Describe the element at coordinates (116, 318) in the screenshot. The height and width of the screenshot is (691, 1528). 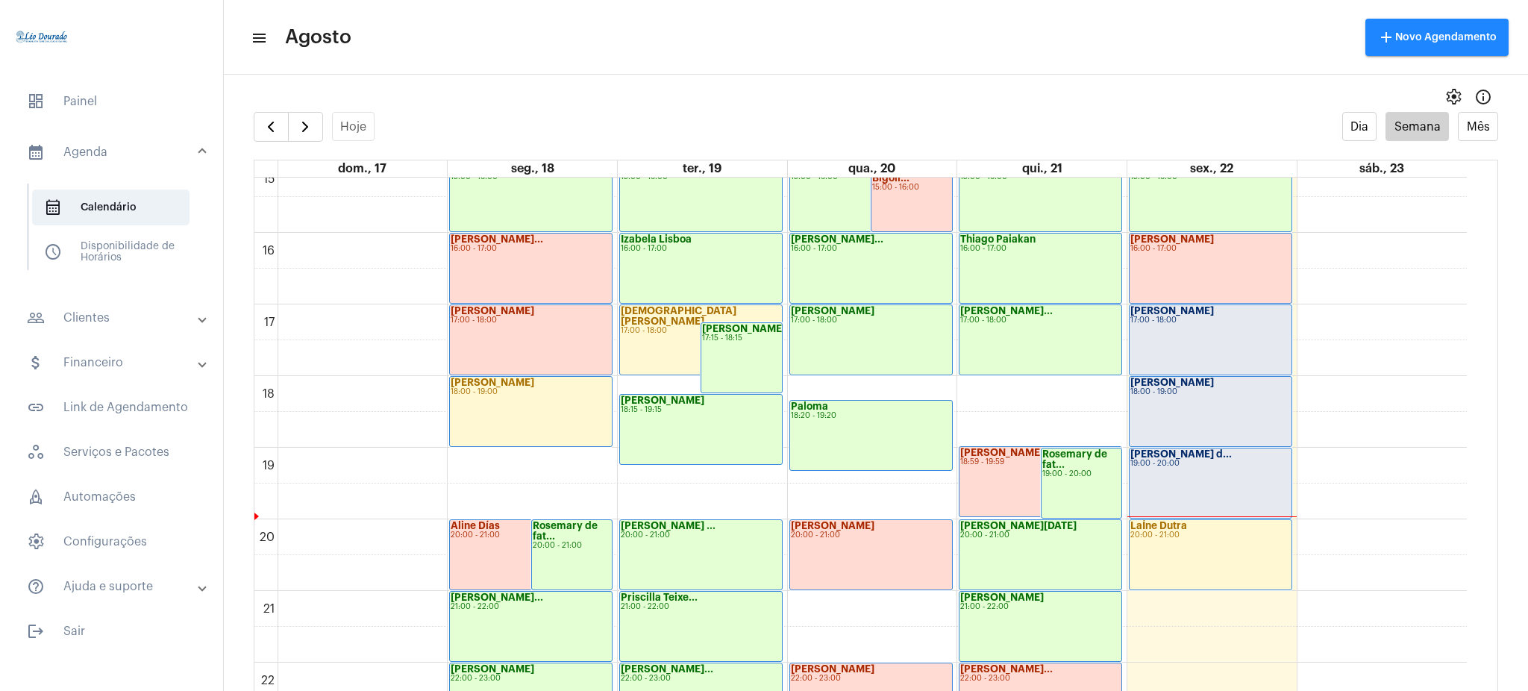
I see `mat-expansion-panel-header: sidenav iconClientes` at that location.